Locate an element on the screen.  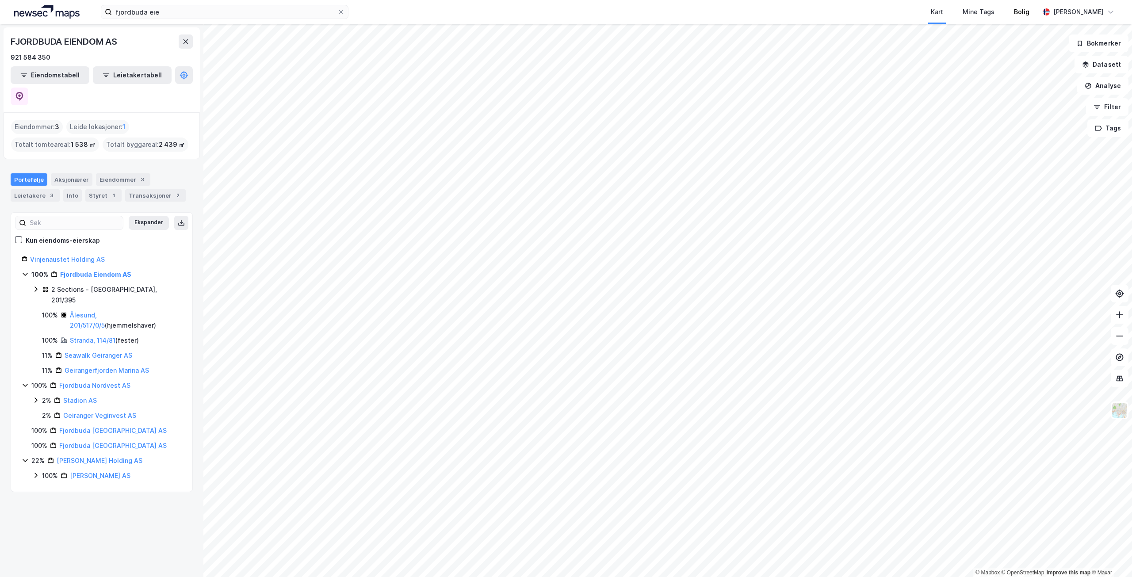
div: Bolig is located at coordinates (1022, 12).